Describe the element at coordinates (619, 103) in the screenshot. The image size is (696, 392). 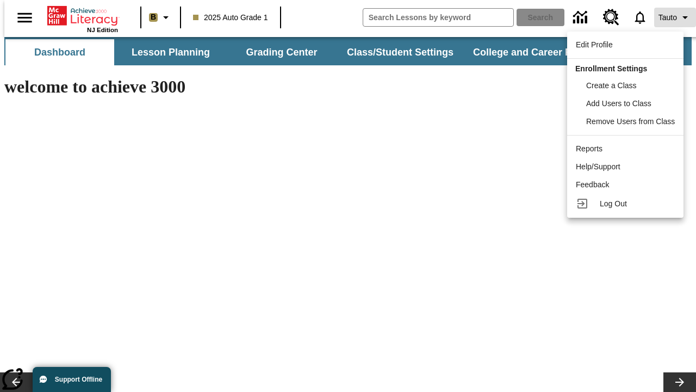
I see `span: Add Users to Class` at that location.